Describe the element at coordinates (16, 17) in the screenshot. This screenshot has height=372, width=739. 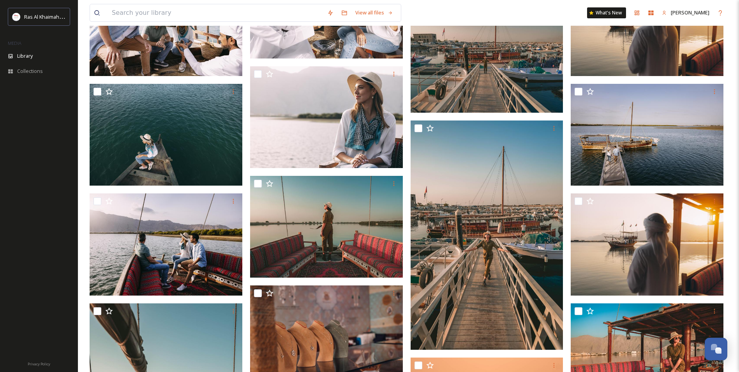
I see `img: Logo_RAKTDA_RGB-01.png` at that location.